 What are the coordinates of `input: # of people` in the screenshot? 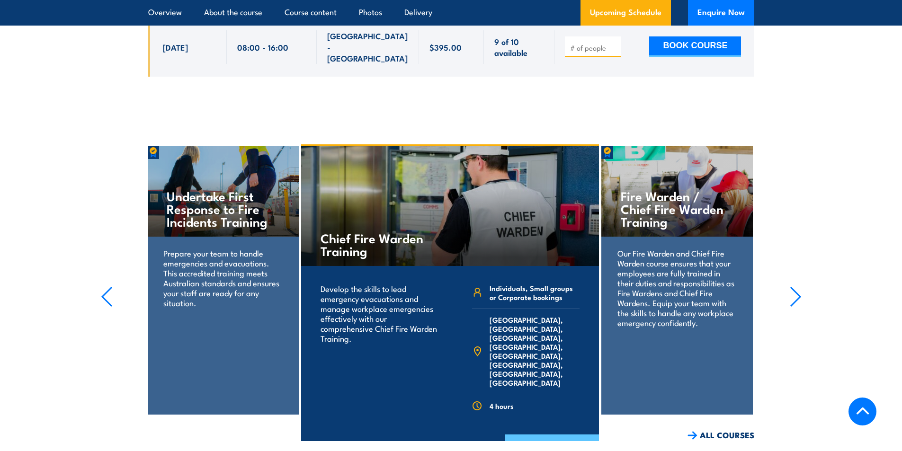 It's located at (594, 48).